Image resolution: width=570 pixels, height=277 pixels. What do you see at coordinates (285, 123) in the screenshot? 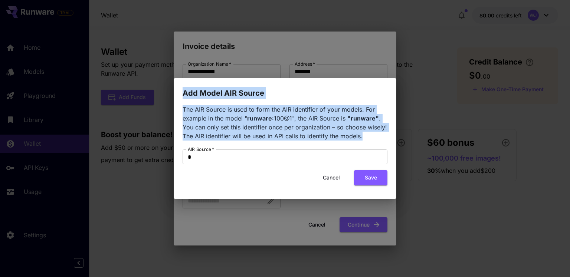
I see `span: The AIR Source is used to form the AIR identifier of your models. For example in the model " :100...` at bounding box center [285, 123].